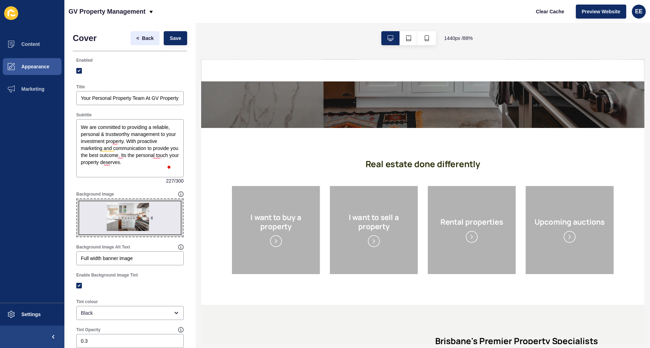  What do you see at coordinates (88, 329) in the screenshot?
I see `label: Tint Opacity` at bounding box center [88, 329].